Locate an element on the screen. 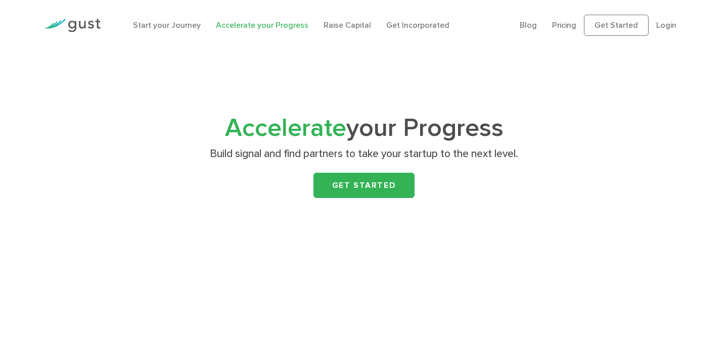 This screenshot has height=349, width=728. h1: your Progress is located at coordinates (364, 128).